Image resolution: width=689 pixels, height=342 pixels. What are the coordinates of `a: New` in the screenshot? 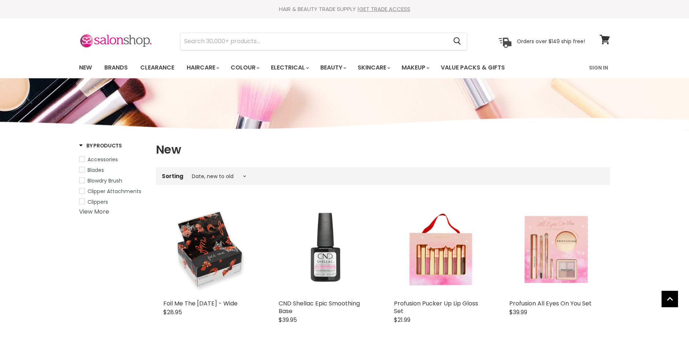 It's located at (85, 68).